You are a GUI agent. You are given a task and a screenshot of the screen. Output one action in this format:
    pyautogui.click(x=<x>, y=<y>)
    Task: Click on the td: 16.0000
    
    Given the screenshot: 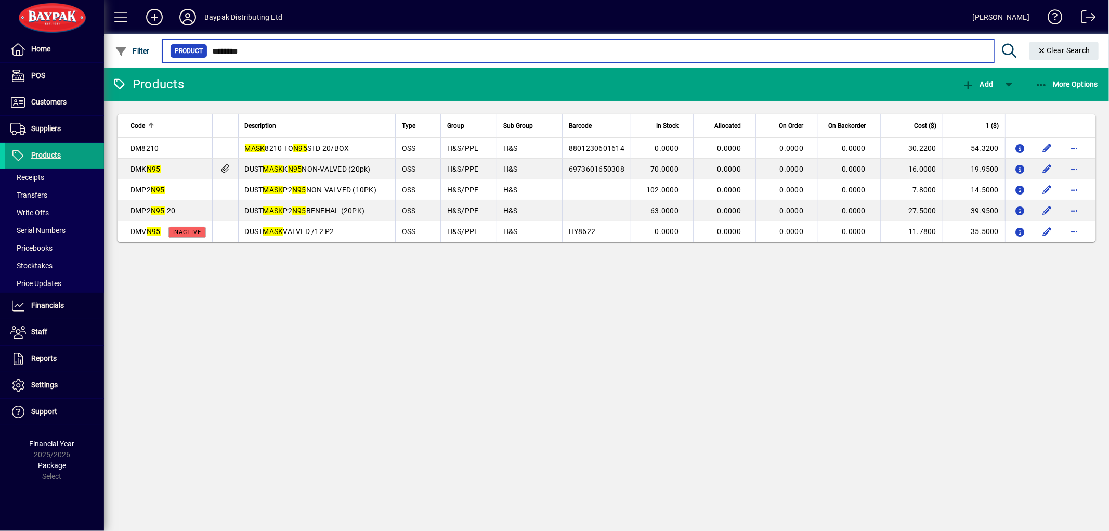 What is the action you would take?
    pyautogui.click(x=911, y=169)
    